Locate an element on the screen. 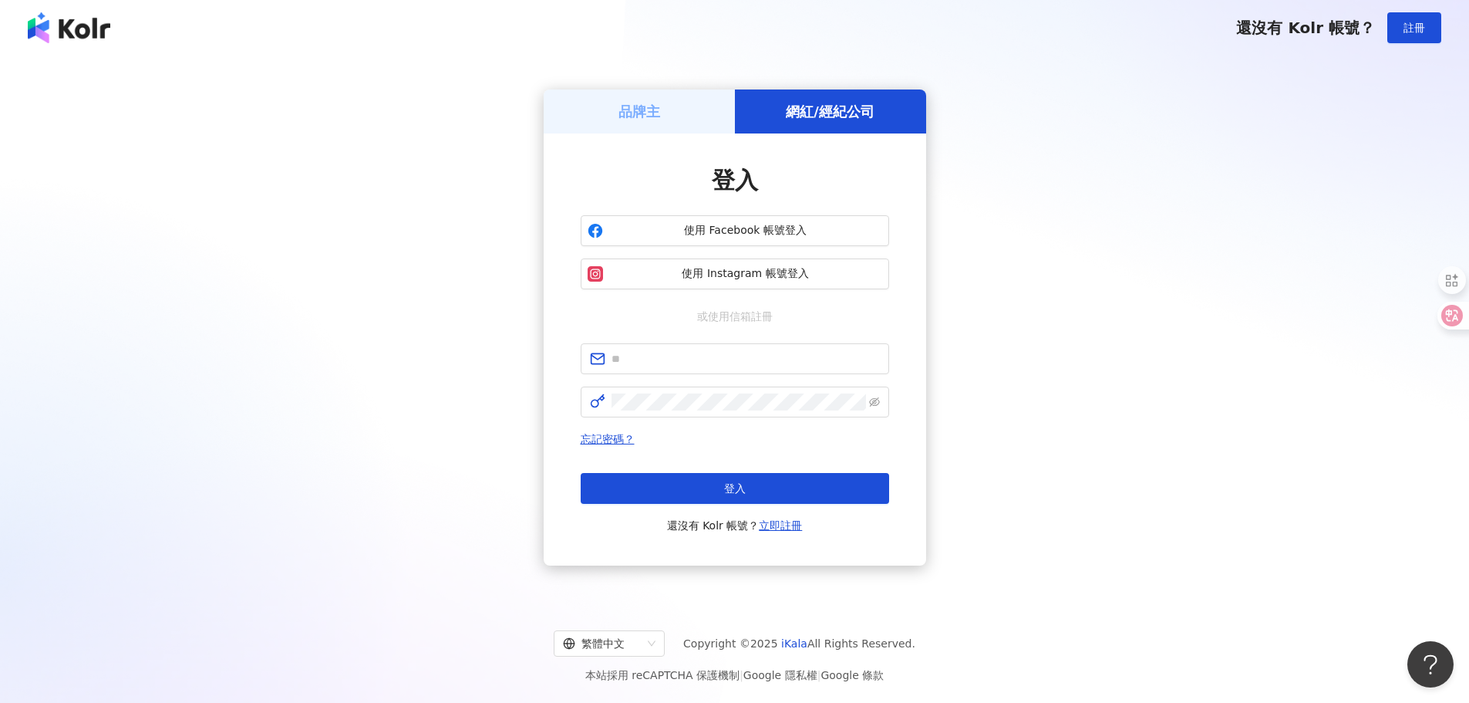  a: Google 條款 is located at coordinates (852, 675).